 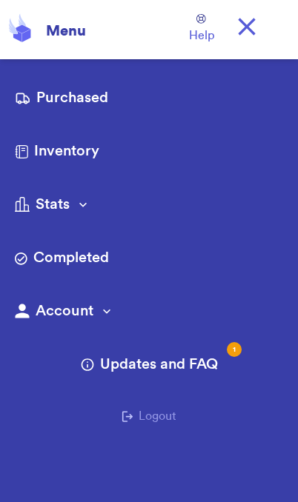 What do you see at coordinates (149, 366) in the screenshot?
I see `a: Updates and FAQ1` at bounding box center [149, 366].